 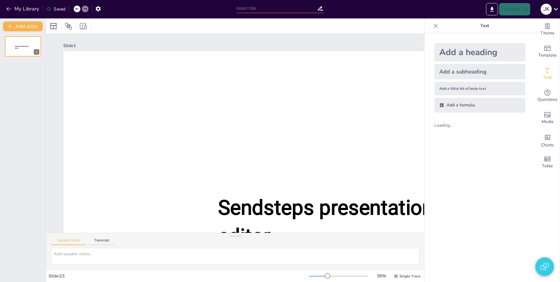 What do you see at coordinates (480, 72) in the screenshot?
I see `div: Add a subheading` at bounding box center [480, 72].